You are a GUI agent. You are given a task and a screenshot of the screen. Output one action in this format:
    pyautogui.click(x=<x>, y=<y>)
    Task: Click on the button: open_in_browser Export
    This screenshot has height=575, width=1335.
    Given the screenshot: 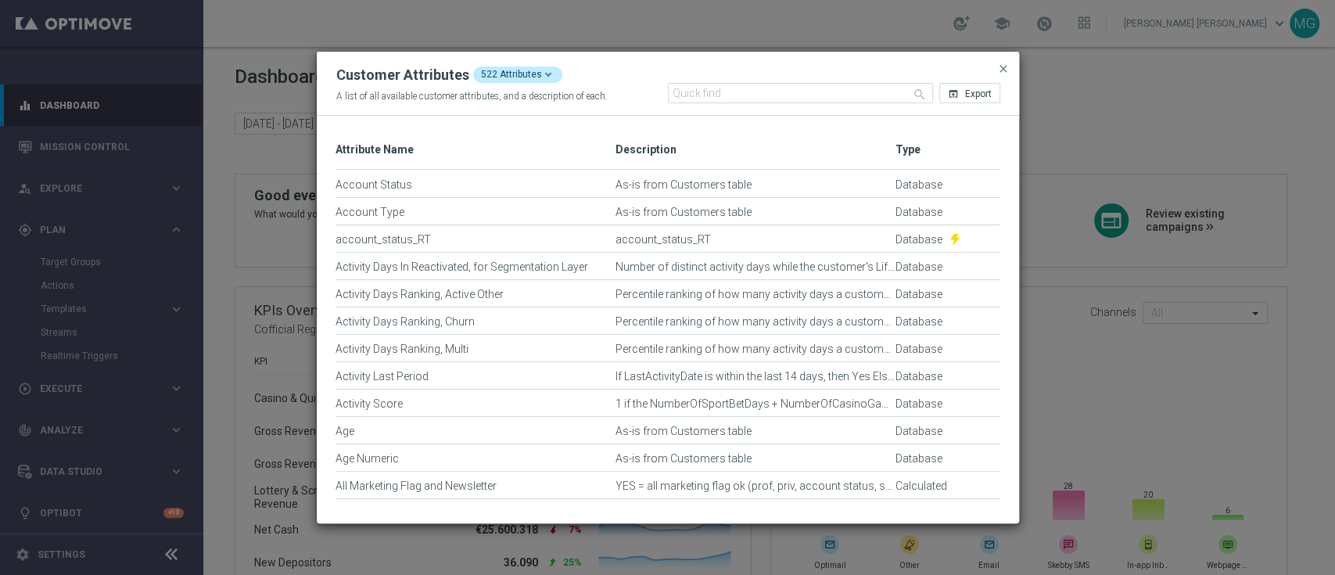 What is the action you would take?
    pyautogui.click(x=969, y=93)
    